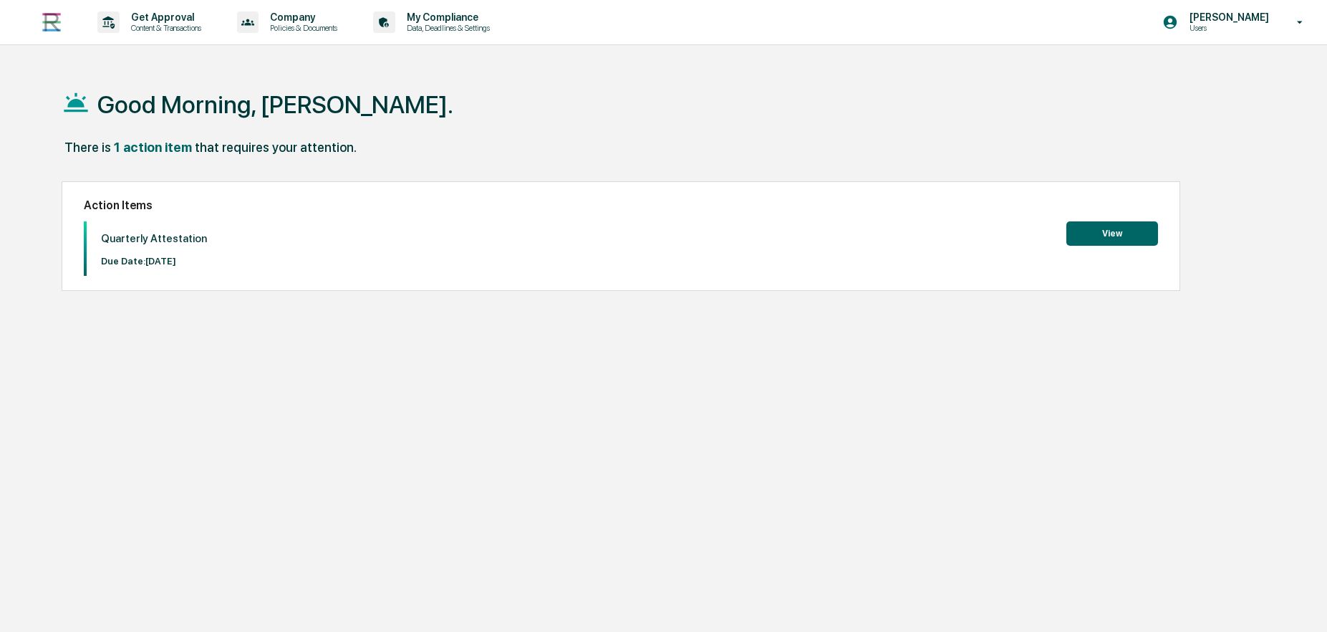  I want to click on p: Quarterly Attestation, so click(154, 238).